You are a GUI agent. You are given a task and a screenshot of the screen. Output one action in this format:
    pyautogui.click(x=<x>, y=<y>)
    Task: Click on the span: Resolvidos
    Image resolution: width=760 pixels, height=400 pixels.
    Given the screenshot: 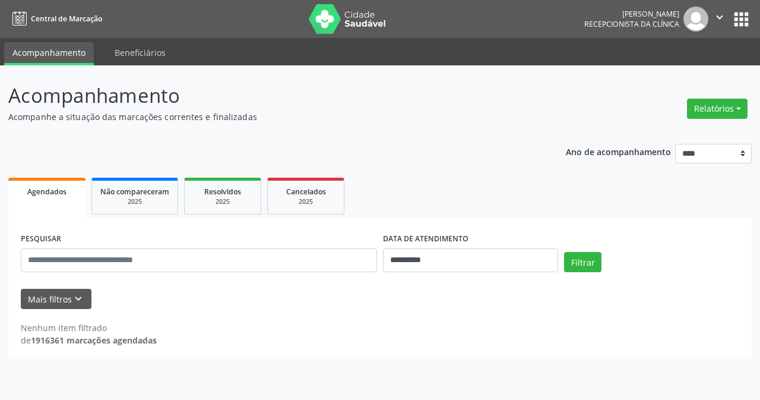 What is the action you would take?
    pyautogui.click(x=223, y=191)
    